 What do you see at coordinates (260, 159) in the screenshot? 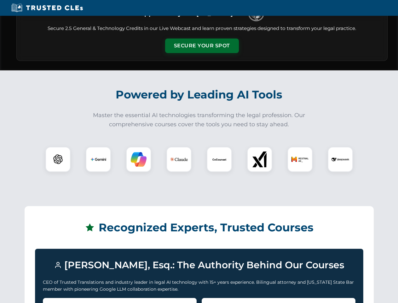
I see `div: xAI` at bounding box center [260, 159].